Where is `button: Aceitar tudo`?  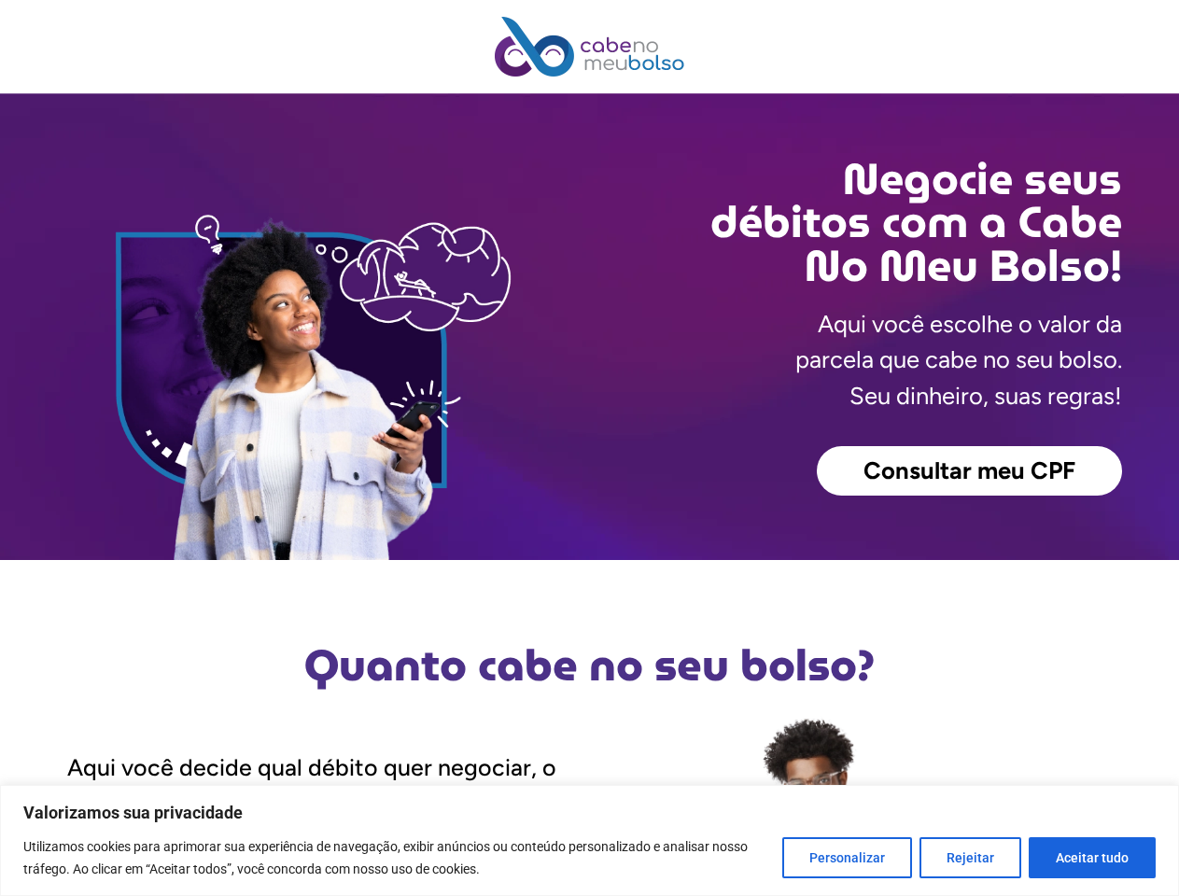 button: Aceitar tudo is located at coordinates (1092, 858).